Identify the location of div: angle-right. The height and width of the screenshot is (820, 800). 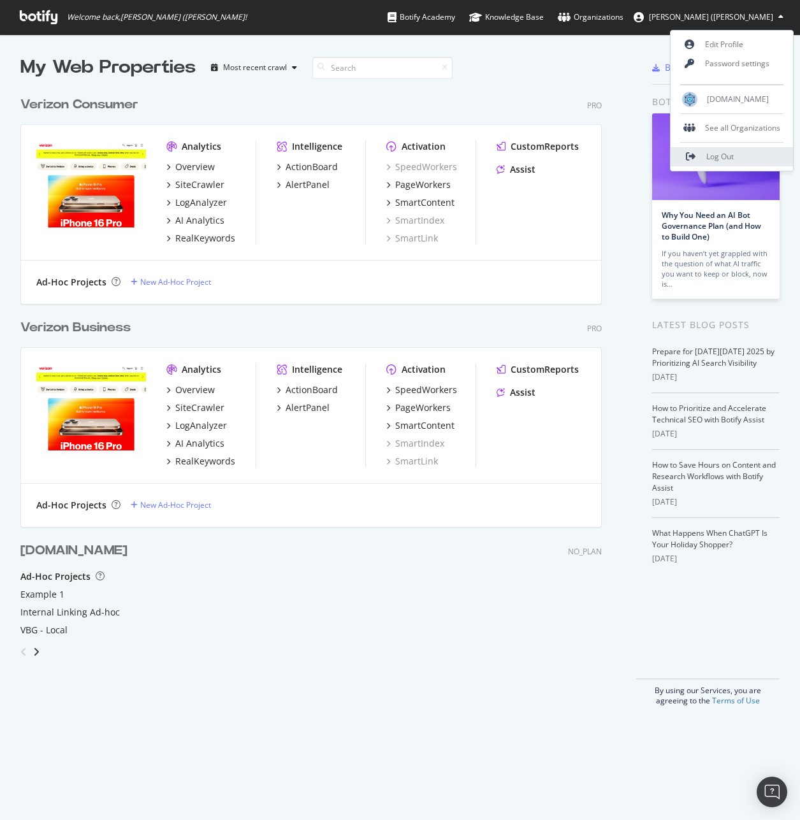
(36, 652).